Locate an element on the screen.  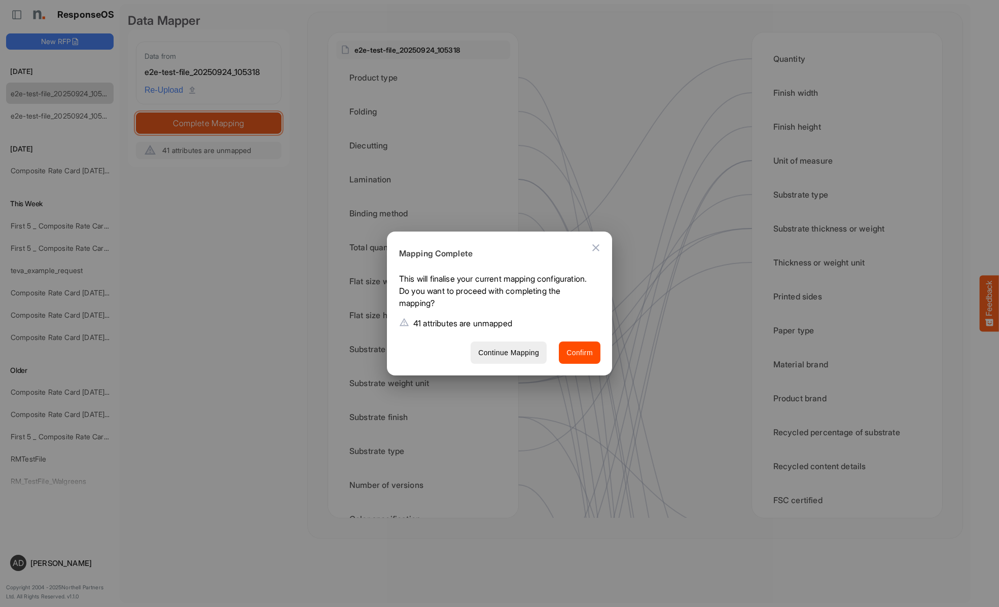
span: Confirm is located at coordinates (579, 353).